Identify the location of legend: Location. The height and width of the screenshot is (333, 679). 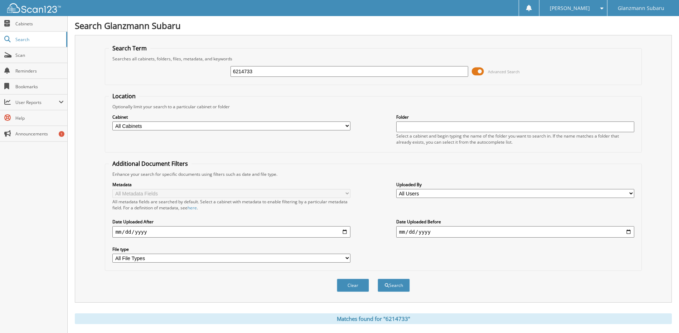
(124, 96).